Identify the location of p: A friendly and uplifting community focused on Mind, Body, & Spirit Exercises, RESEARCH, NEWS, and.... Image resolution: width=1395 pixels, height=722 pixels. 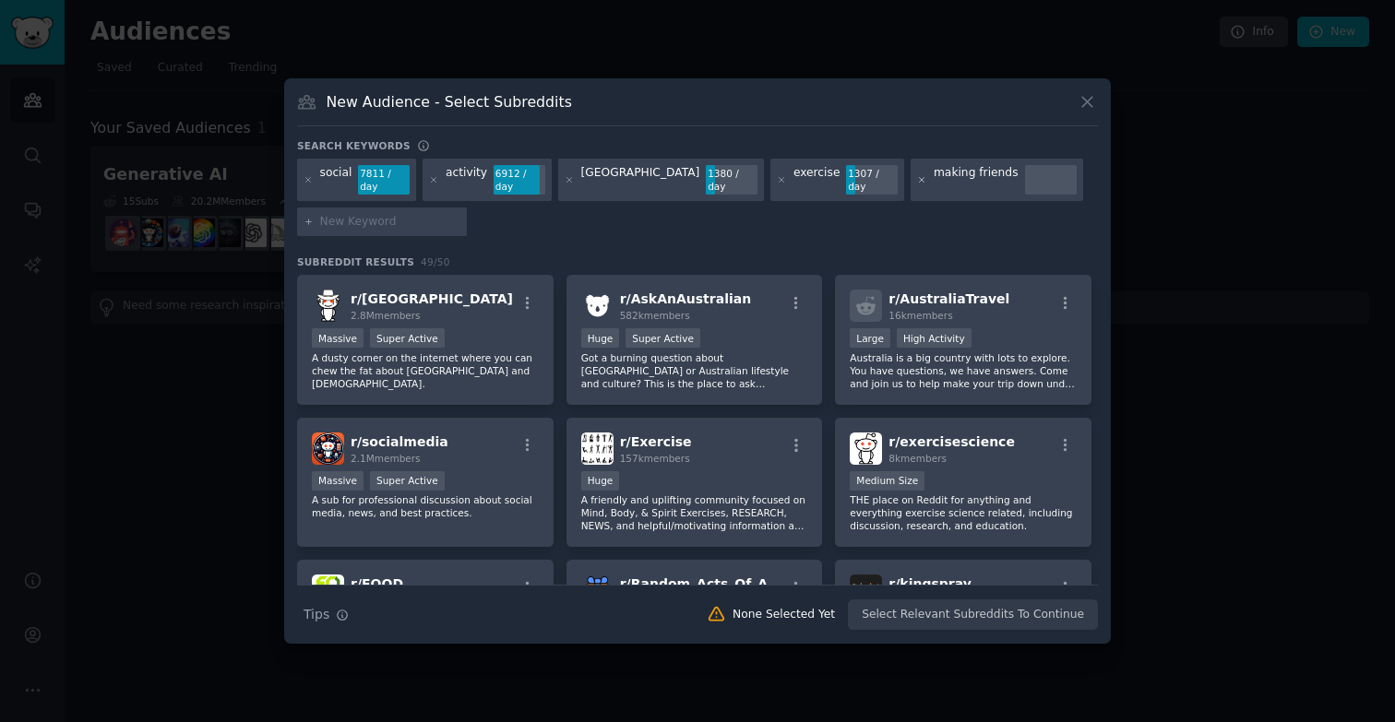
(695, 513).